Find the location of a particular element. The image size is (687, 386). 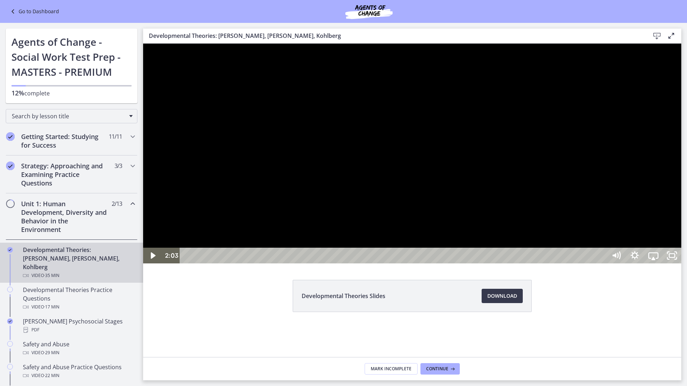

div: Developmental Theories Practice Questions is located at coordinates (79, 299).